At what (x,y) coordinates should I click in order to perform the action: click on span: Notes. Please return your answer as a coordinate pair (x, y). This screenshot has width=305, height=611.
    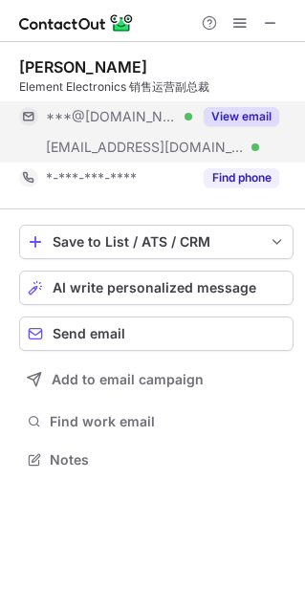
    Looking at the image, I should click on (167, 460).